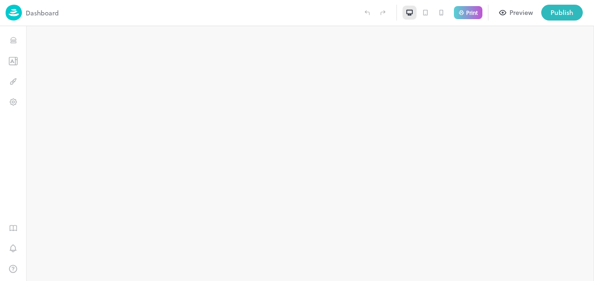 This screenshot has width=594, height=281. I want to click on label: Redo (Ctrl + Y), so click(383, 13).